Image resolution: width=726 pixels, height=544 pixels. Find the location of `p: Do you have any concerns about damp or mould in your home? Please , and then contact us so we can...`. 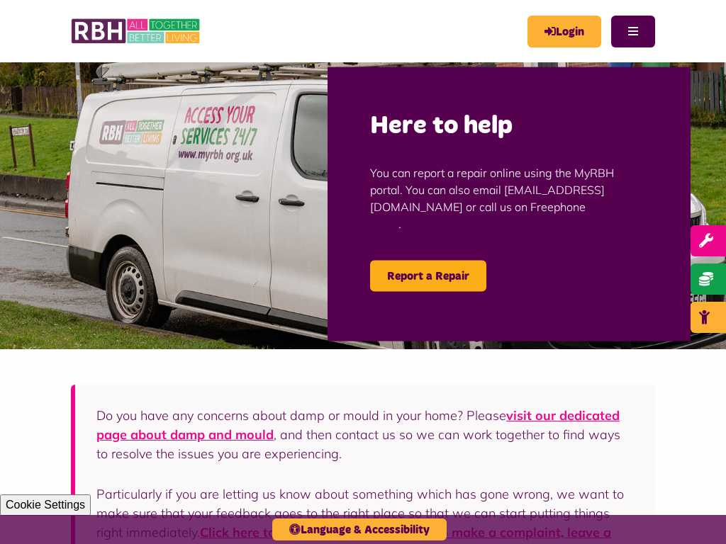

p: Do you have any concerns about damp or mould in your home? Please , and then contact us so we can... is located at coordinates (365, 434).